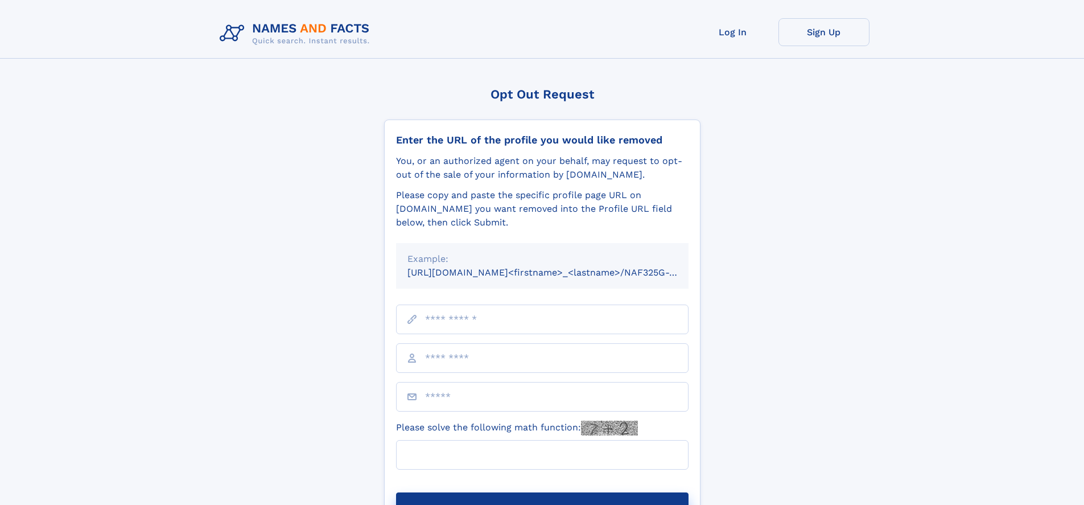 The height and width of the screenshot is (505, 1084). Describe the element at coordinates (824, 32) in the screenshot. I see `a: Sign Up` at that location.